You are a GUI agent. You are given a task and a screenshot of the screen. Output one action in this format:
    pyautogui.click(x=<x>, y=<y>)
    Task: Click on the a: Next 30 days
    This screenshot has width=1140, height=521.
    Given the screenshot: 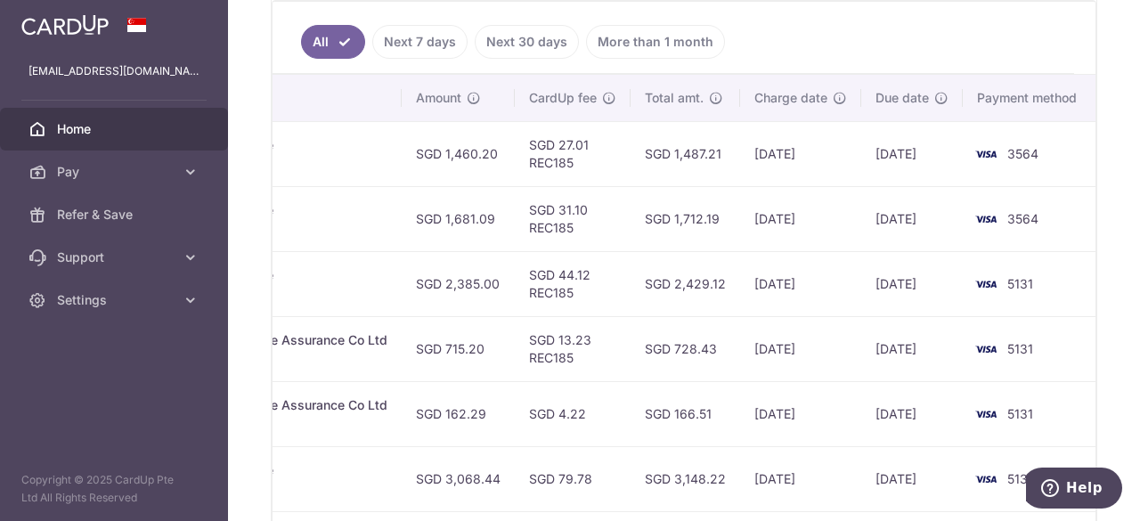 What is the action you would take?
    pyautogui.click(x=527, y=42)
    